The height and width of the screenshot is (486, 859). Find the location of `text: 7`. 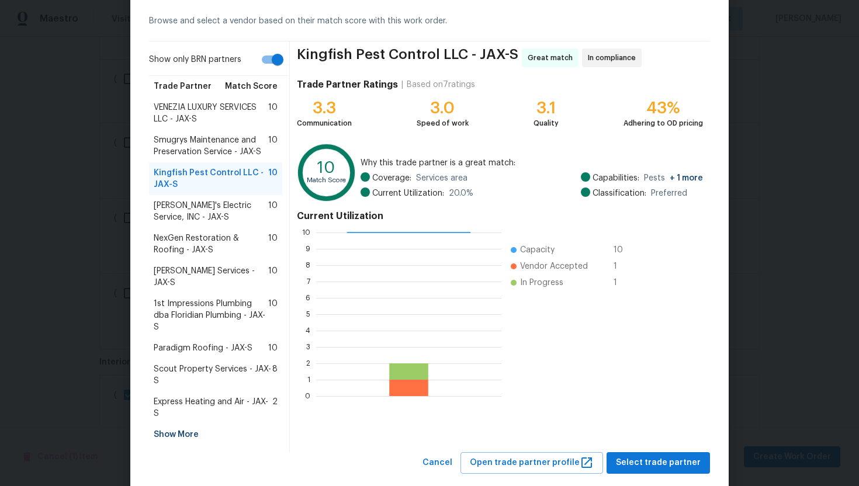

text: 7 is located at coordinates (309, 282).